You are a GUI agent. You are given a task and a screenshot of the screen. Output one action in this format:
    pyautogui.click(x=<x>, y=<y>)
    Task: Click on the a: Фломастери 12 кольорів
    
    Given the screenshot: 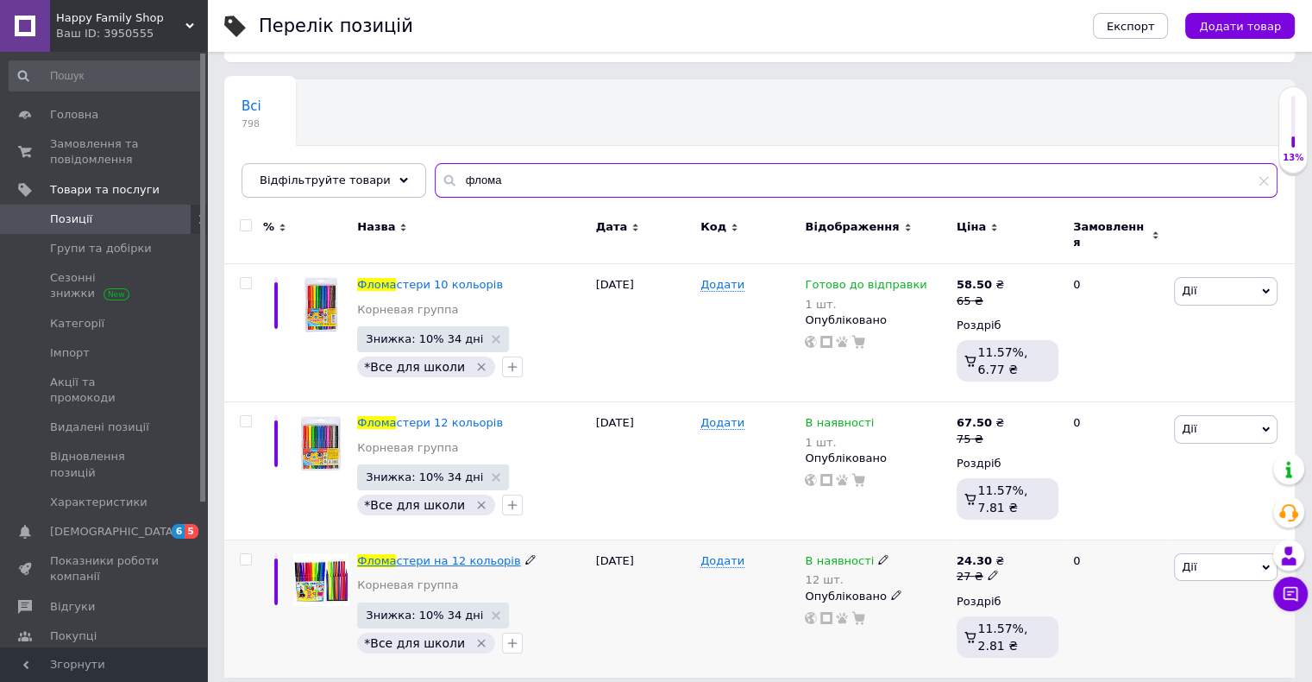 What is the action you would take?
    pyautogui.click(x=430, y=422)
    